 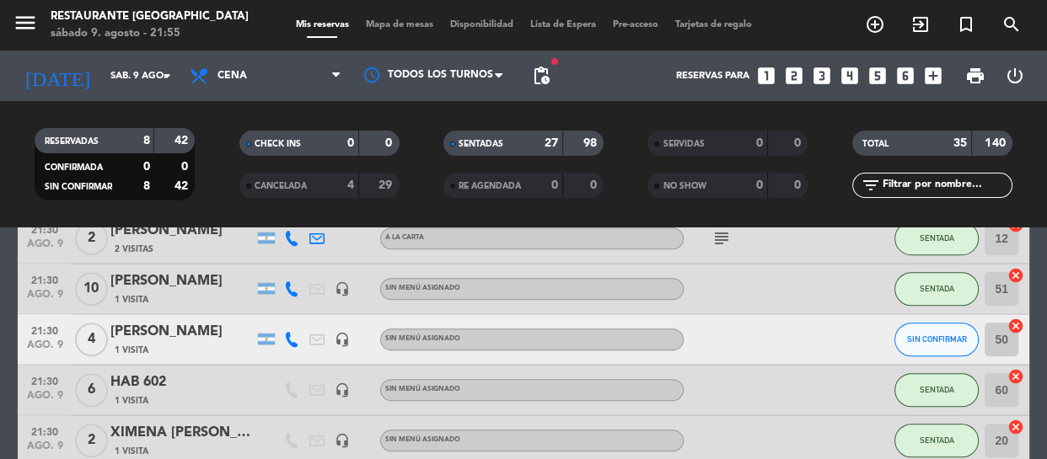 I want to click on strong: 35, so click(x=960, y=143).